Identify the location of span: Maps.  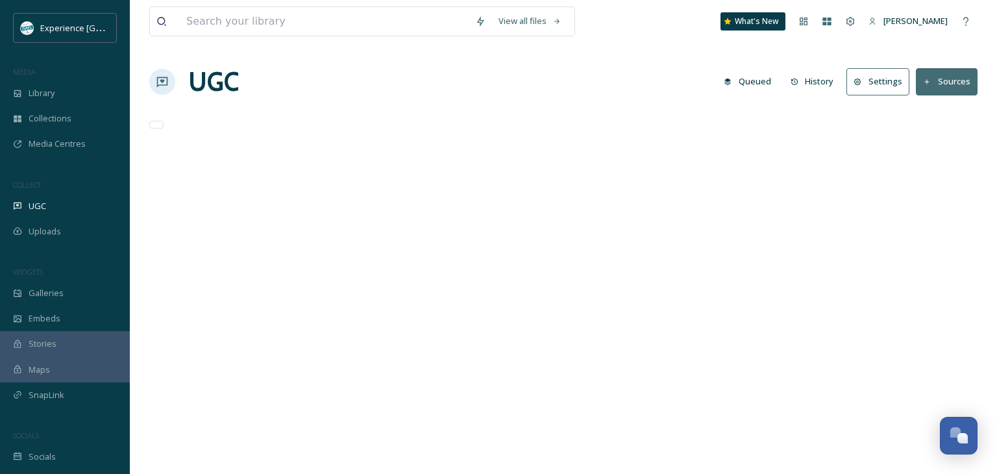
(39, 369).